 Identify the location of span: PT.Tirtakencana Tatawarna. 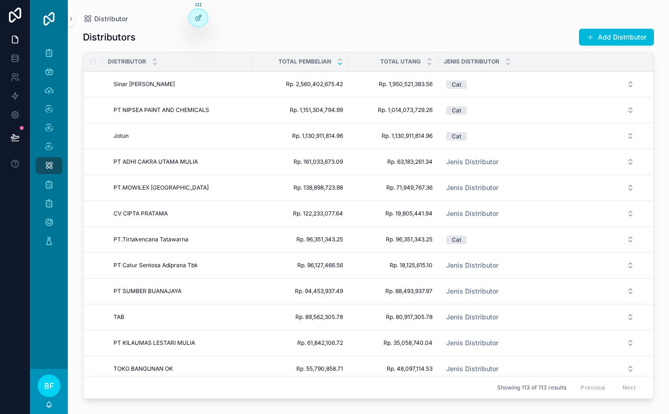
(151, 240).